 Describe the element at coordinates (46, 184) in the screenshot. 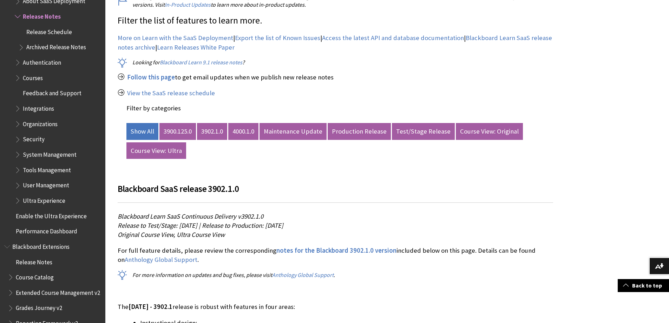

I see `span: User Management` at that location.